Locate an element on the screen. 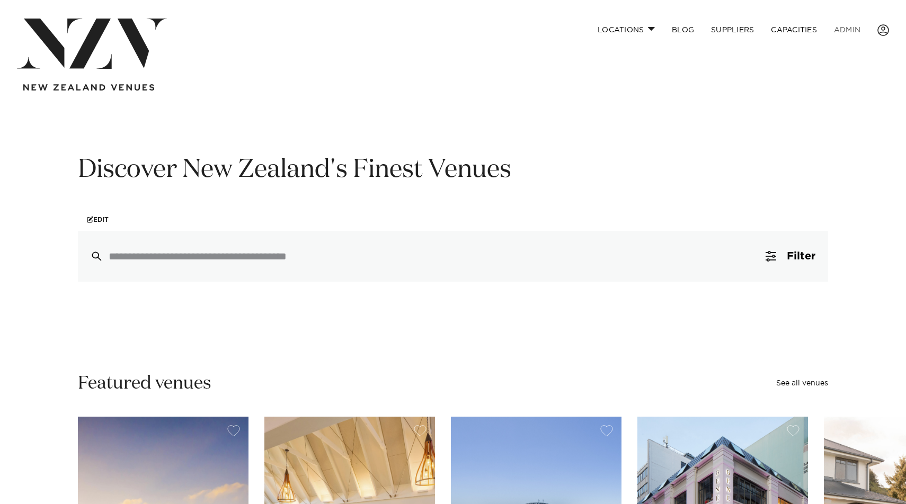  h2: Featured venues is located at coordinates (145, 384).